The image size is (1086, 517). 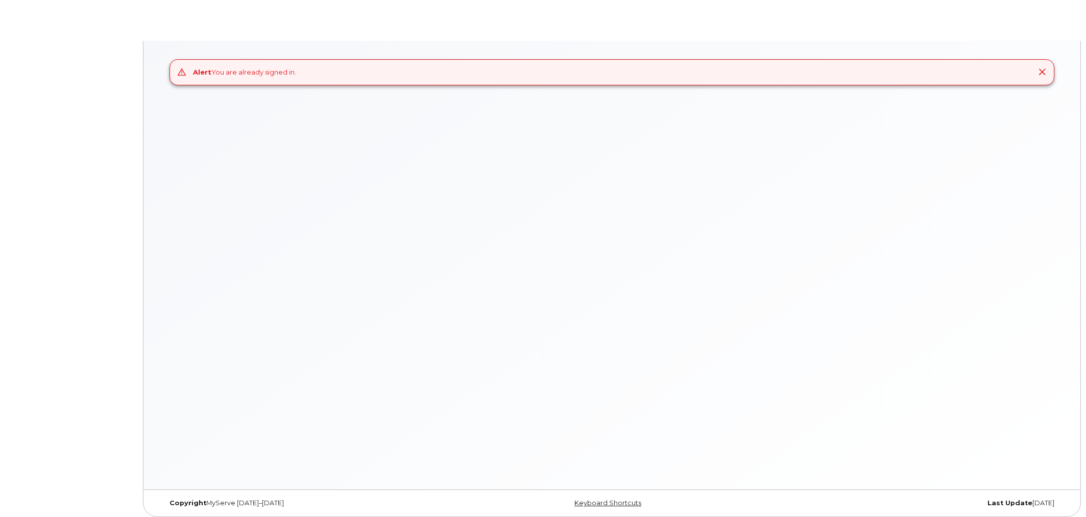 I want to click on div: You are already signed in., so click(x=244, y=72).